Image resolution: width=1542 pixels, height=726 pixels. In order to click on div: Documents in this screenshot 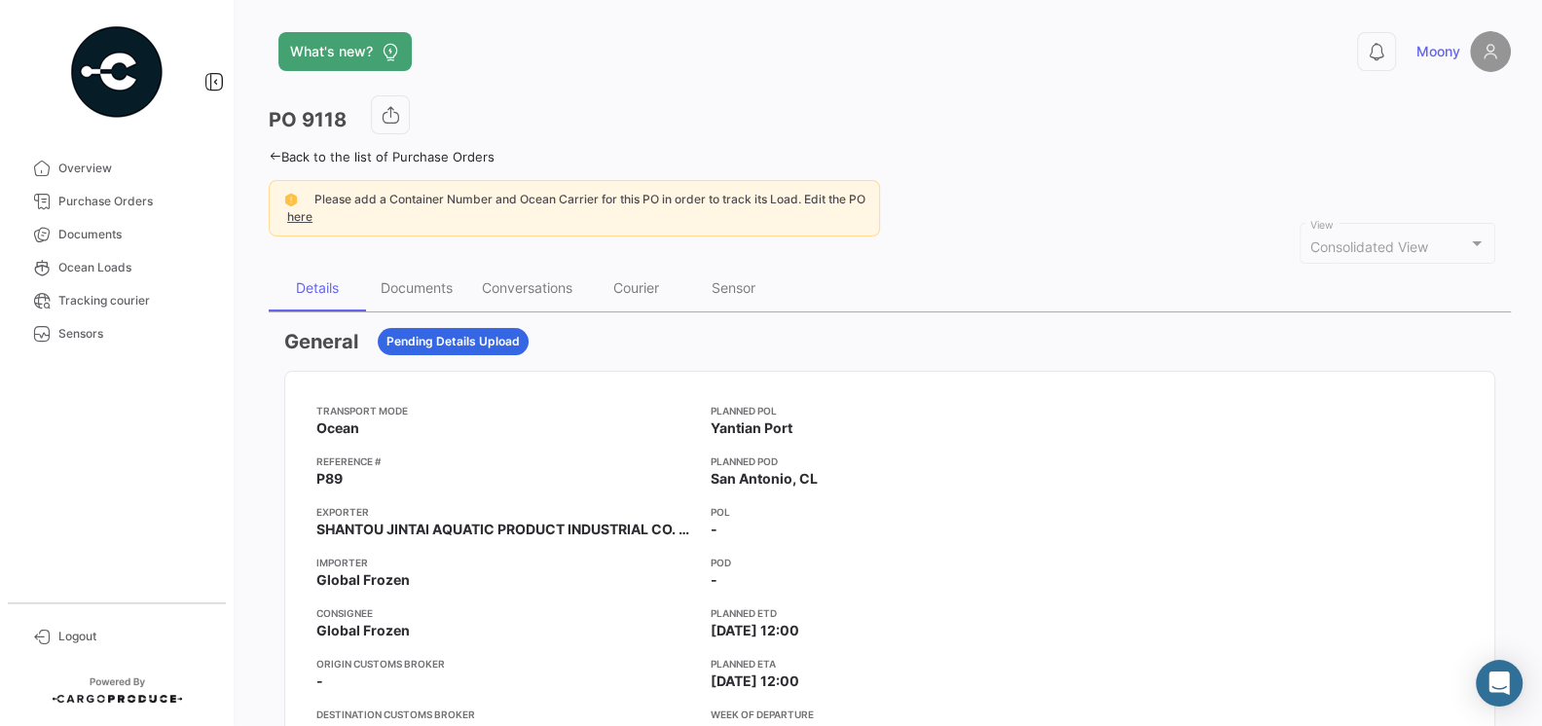, I will do `click(417, 287)`.